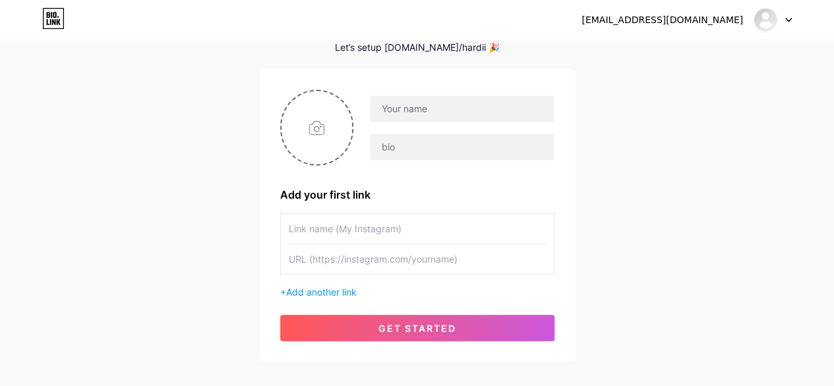  I want to click on button: get started, so click(417, 328).